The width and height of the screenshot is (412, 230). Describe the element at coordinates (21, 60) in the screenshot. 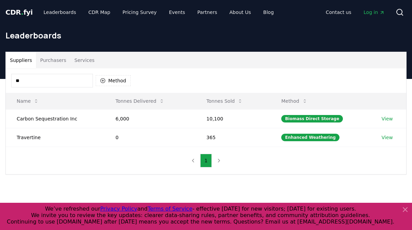

I see `button: Suppliers` at that location.